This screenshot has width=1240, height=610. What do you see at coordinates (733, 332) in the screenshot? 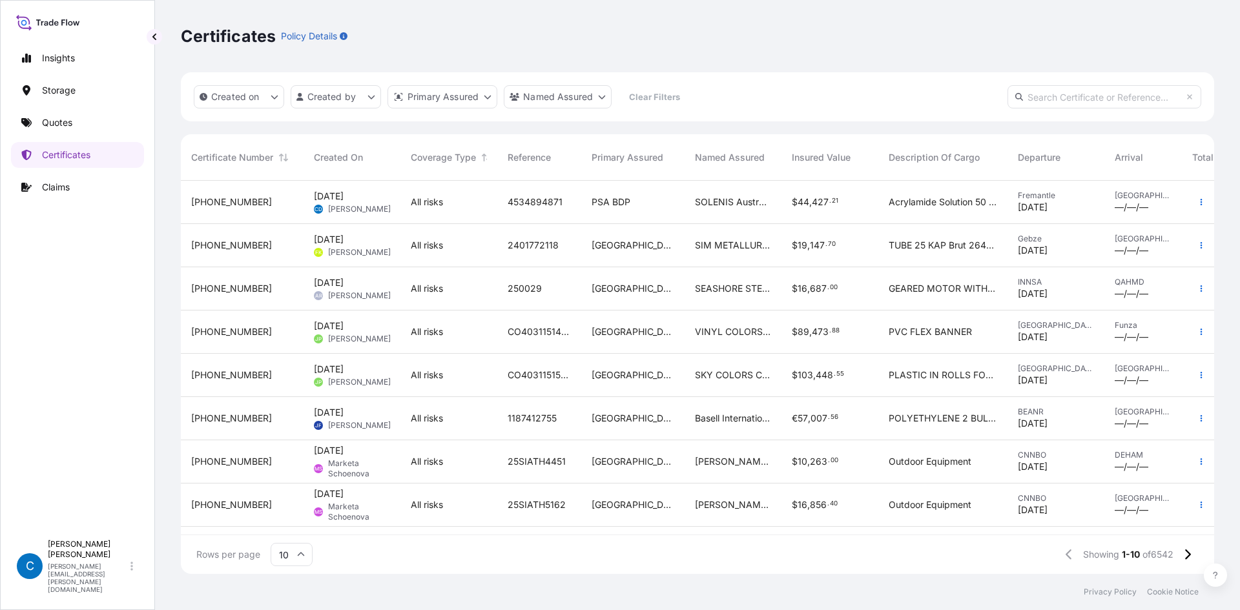
I see `span: VINYL COLORS COLOMBIA S.A.S.` at bounding box center [733, 332].